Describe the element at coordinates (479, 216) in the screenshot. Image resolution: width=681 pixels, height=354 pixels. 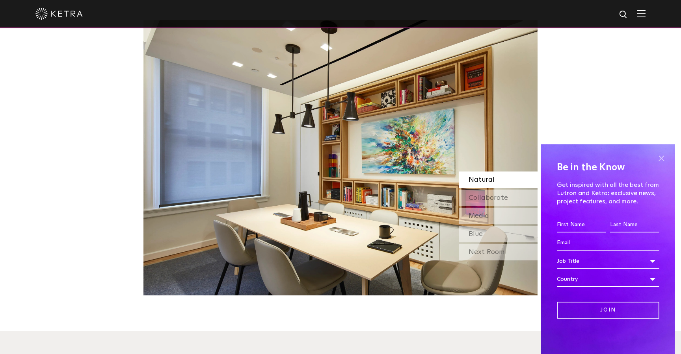
I see `span: Media` at that location.